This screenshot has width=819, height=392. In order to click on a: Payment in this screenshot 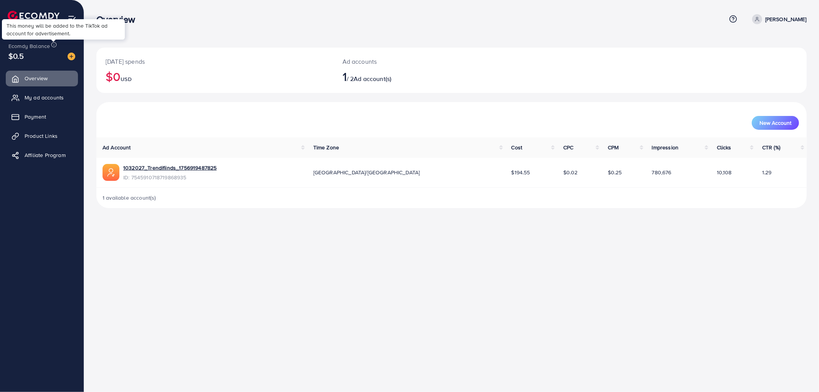, I will do `click(42, 117)`.